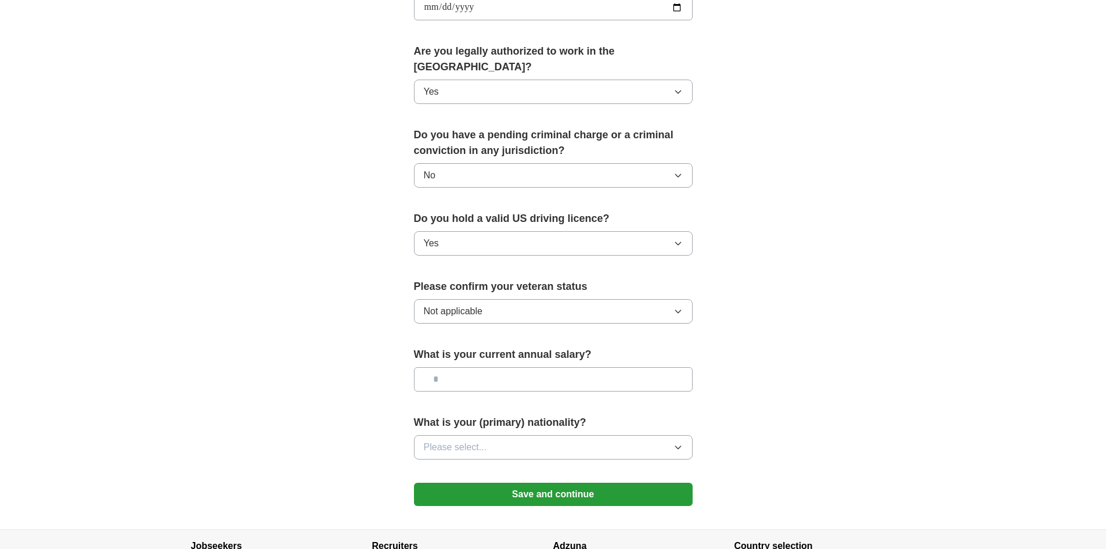  I want to click on button: No, so click(553, 175).